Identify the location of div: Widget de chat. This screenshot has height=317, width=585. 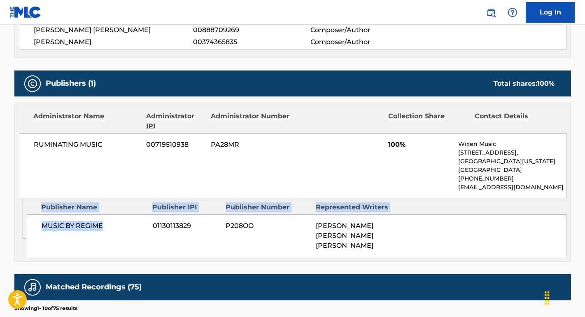
(565, 297).